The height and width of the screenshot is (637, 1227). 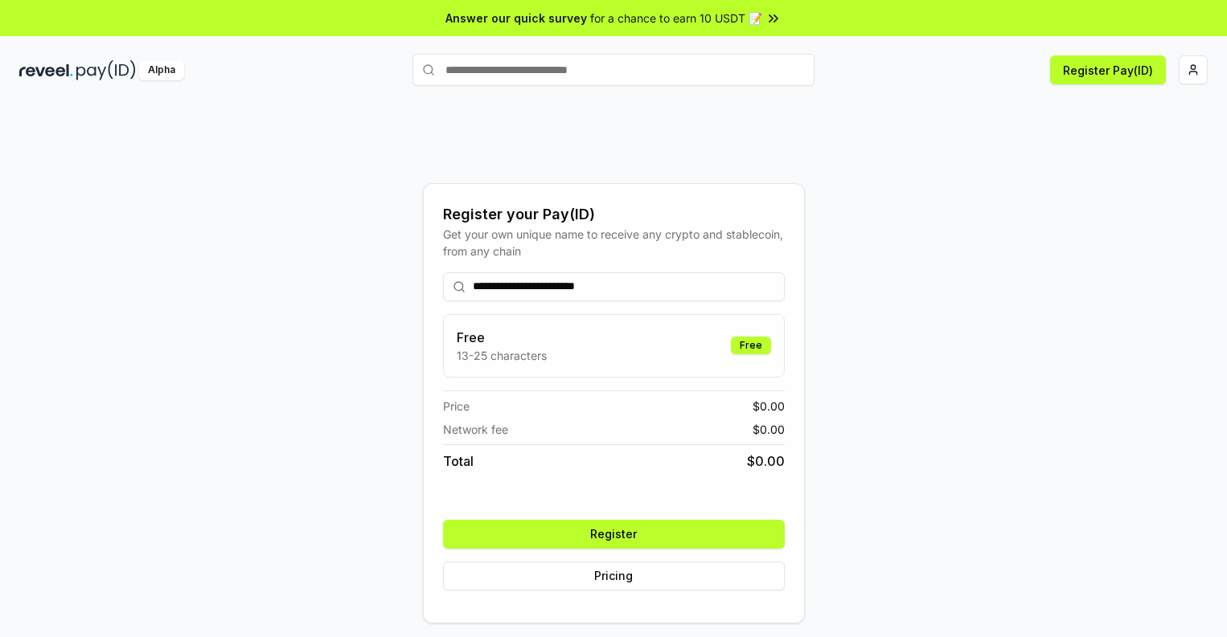 I want to click on h3: Free, so click(x=502, y=338).